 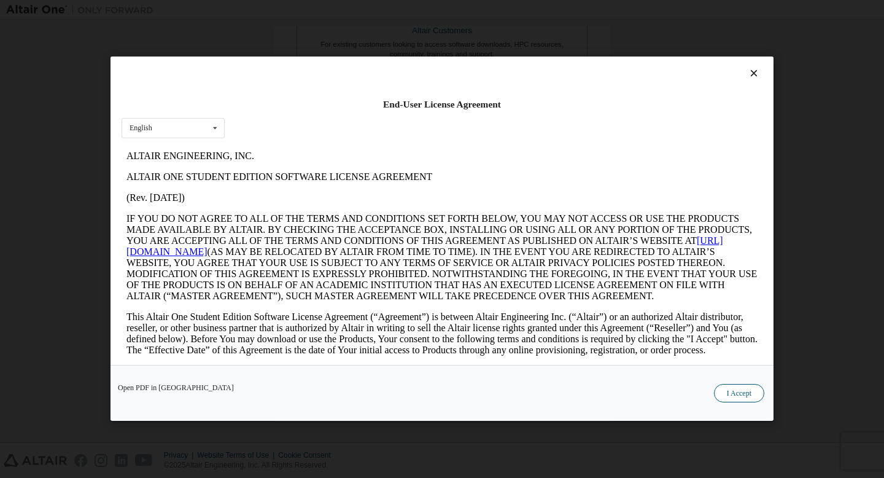 I want to click on p: This Altair One Student Edition Software License Agreement (“Agreement”) is between Altair Engine..., so click(x=321, y=188).